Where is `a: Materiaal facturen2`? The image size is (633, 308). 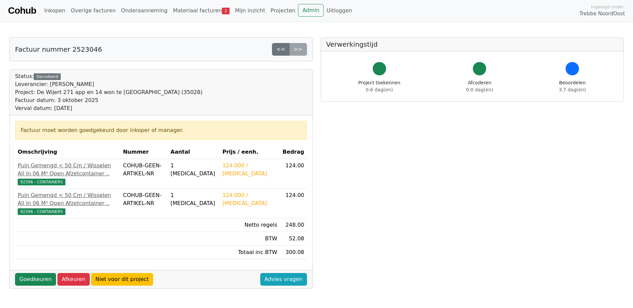 a: Materiaal facturen2 is located at coordinates (201, 11).